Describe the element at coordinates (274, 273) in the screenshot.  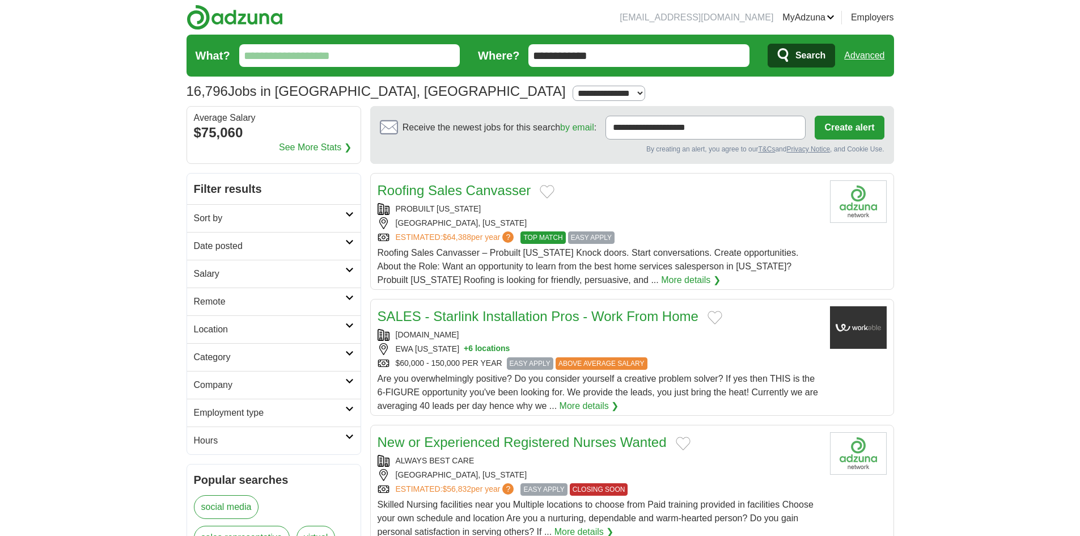
I see `a: Salary` at that location.